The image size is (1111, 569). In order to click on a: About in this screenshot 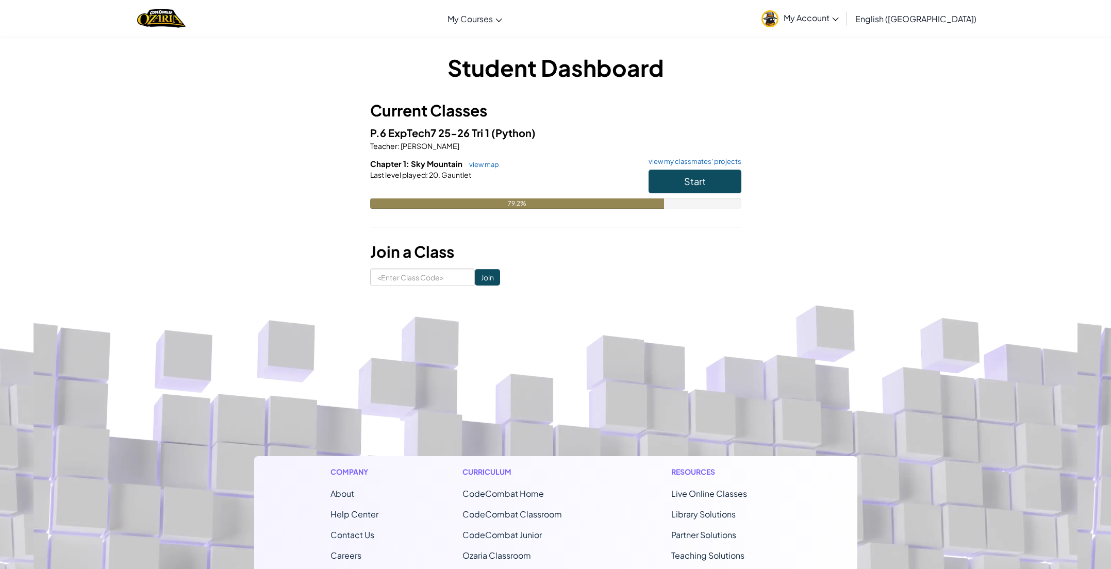, I will do `click(342, 493)`.